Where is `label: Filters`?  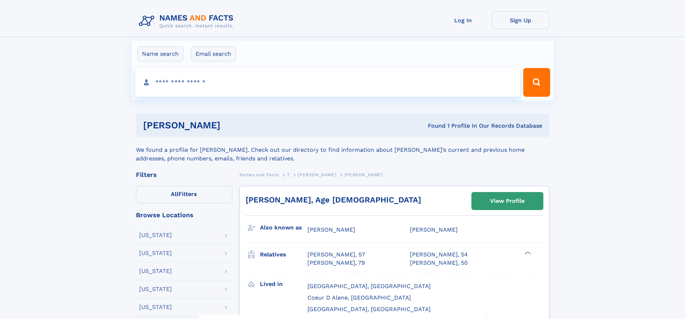
label: Filters is located at coordinates (184, 195).